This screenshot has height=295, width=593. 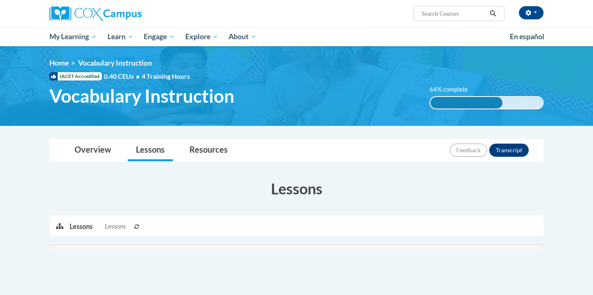 What do you see at coordinates (166, 76) in the screenshot?
I see `span: 4 Training Hours` at bounding box center [166, 76].